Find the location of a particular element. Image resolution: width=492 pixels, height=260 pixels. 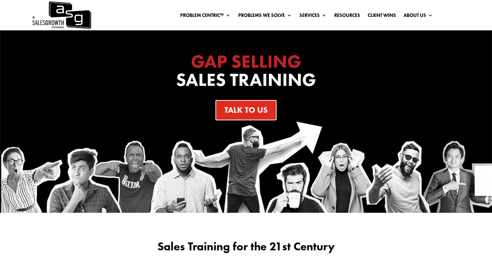

span: Sales Training for the 21st Century is located at coordinates (246, 246).